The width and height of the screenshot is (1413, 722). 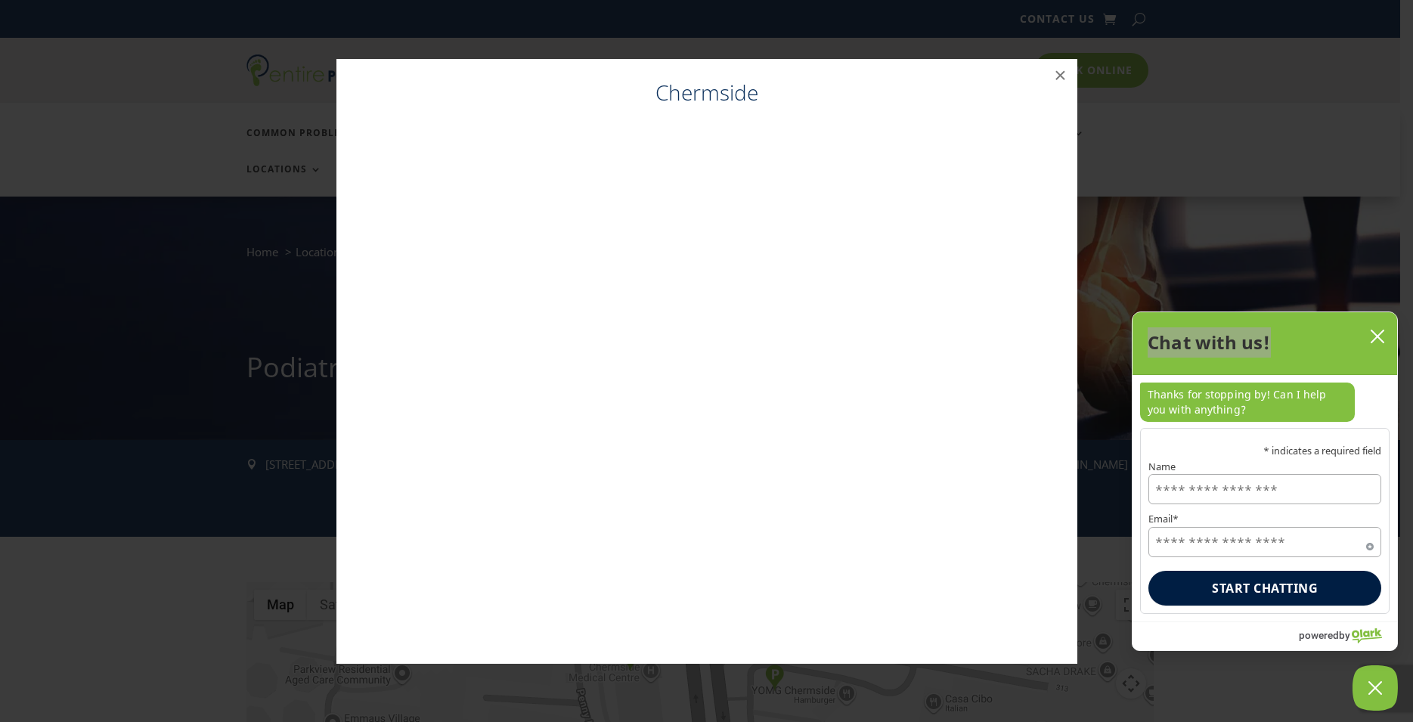 What do you see at coordinates (1348, 636) in the screenshot?
I see `a: Powered by Olark` at bounding box center [1348, 636].